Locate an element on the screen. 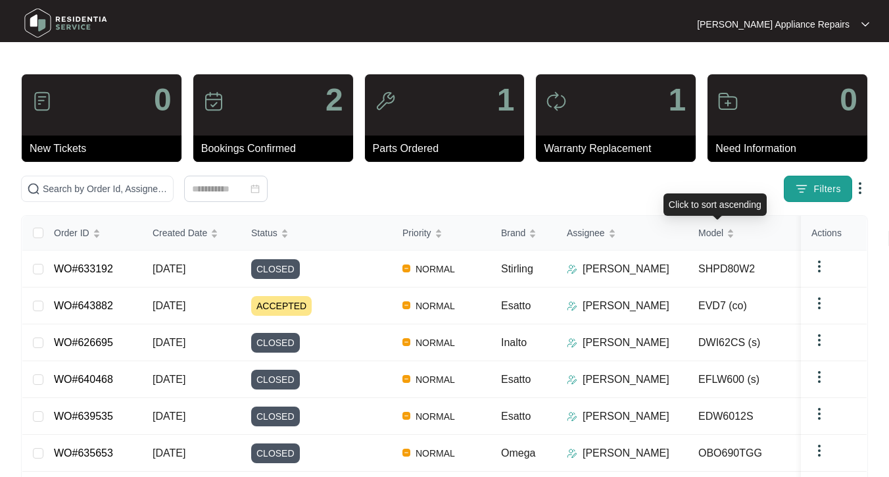  th: Actions is located at coordinates (834, 233).